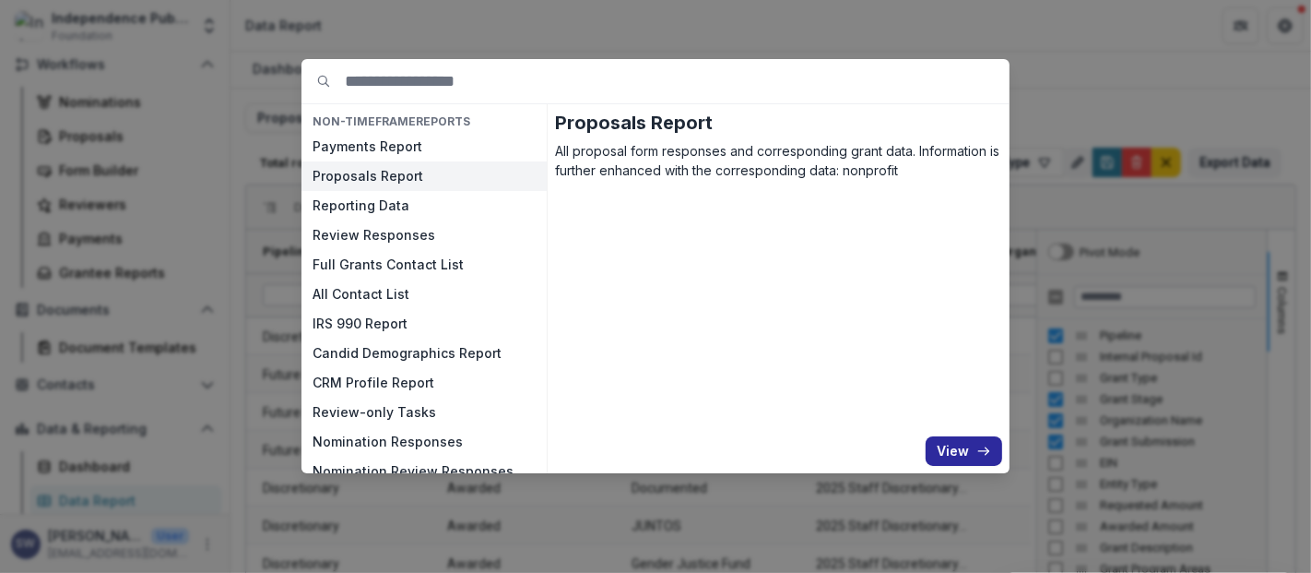  What do you see at coordinates (424, 147) in the screenshot?
I see `button: Payments Report` at bounding box center [424, 147].